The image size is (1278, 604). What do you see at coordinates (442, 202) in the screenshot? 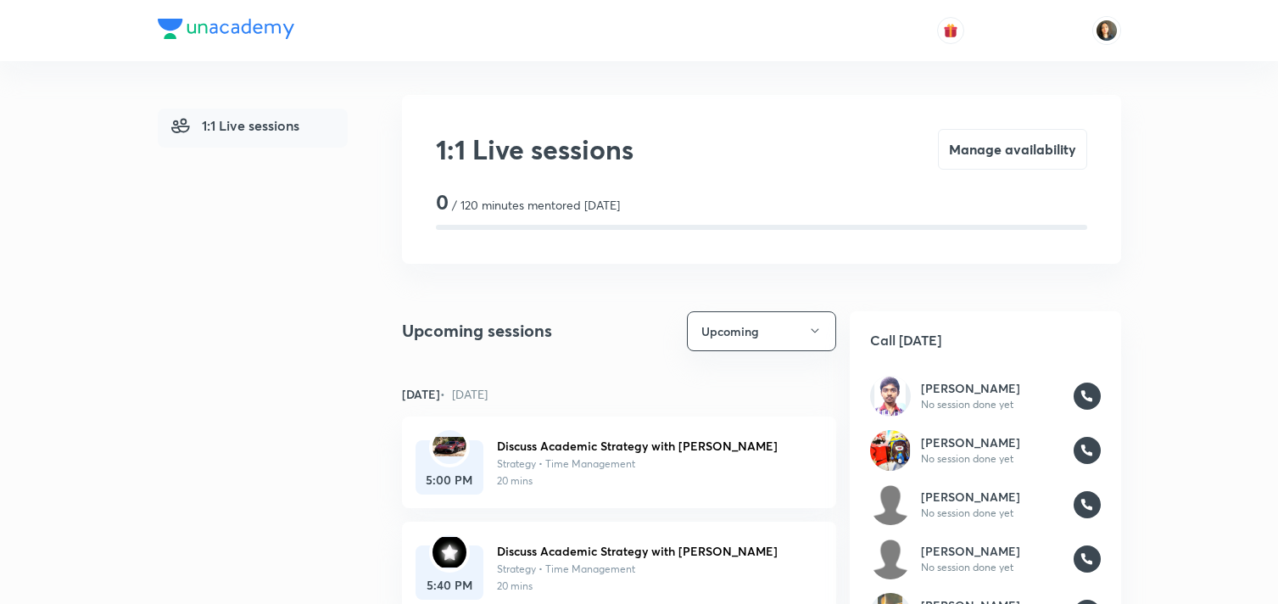
I see `h3: 0` at bounding box center [442, 202].